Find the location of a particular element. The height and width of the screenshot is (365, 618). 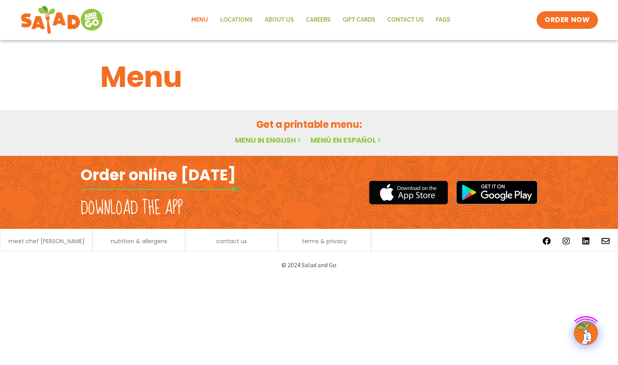

a: ORDER NOW is located at coordinates (567, 20).